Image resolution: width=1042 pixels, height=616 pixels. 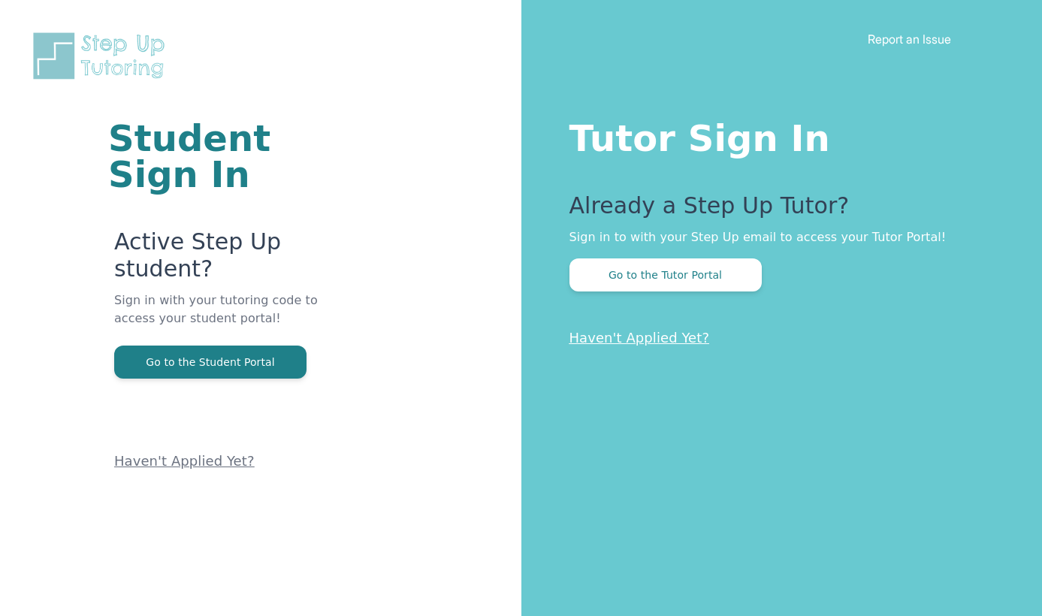 What do you see at coordinates (776, 237) in the screenshot?
I see `p: Sign in to with your Step Up email to access your Tutor Portal!` at bounding box center [776, 237].